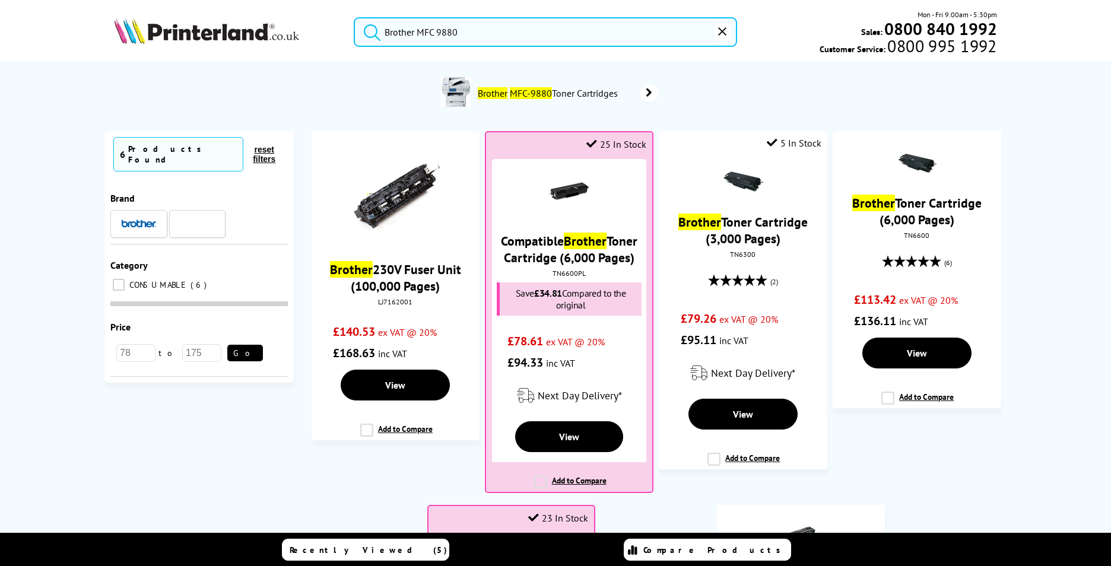 Image resolution: width=1111 pixels, height=566 pixels. I want to click on div: 25 In Stock, so click(616, 144).